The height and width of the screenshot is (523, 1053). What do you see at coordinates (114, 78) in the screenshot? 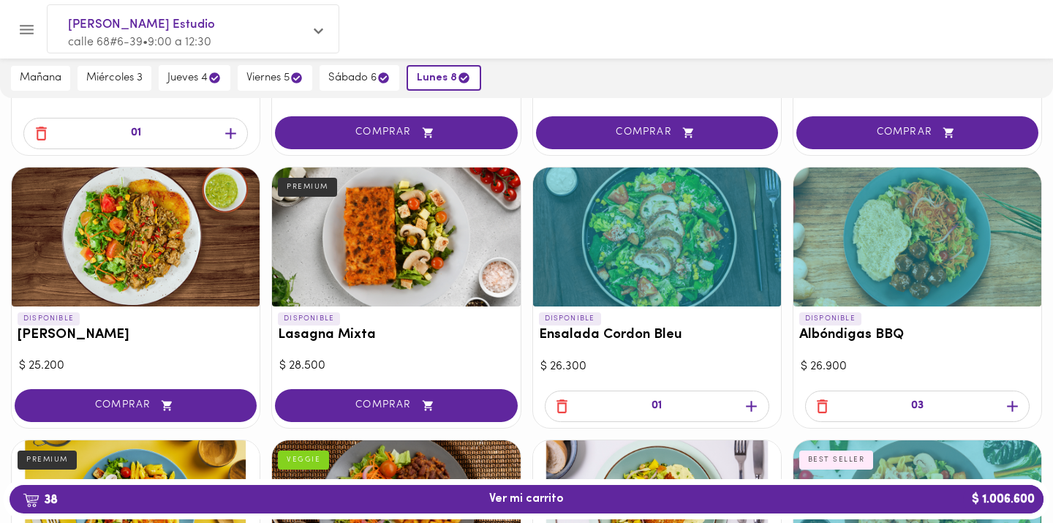
I see `button: miércoles 3` at bounding box center [114, 78].